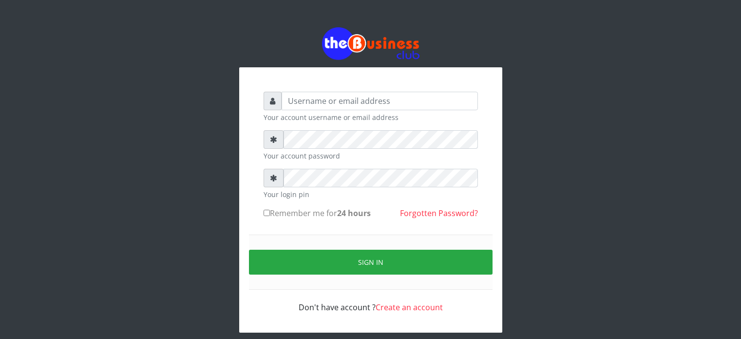 The width and height of the screenshot is (741, 339). What do you see at coordinates (354, 213) in the screenshot?
I see `b: 24 hours` at bounding box center [354, 213].